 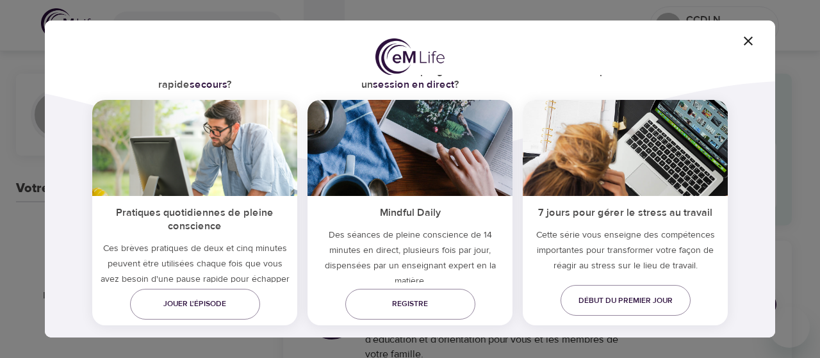 I want to click on a: session en direct, so click(x=413, y=85).